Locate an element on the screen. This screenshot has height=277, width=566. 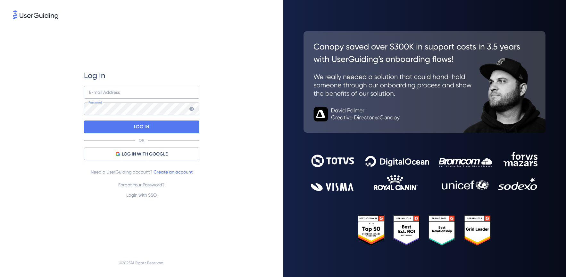
p: LOG IN is located at coordinates (141, 127).